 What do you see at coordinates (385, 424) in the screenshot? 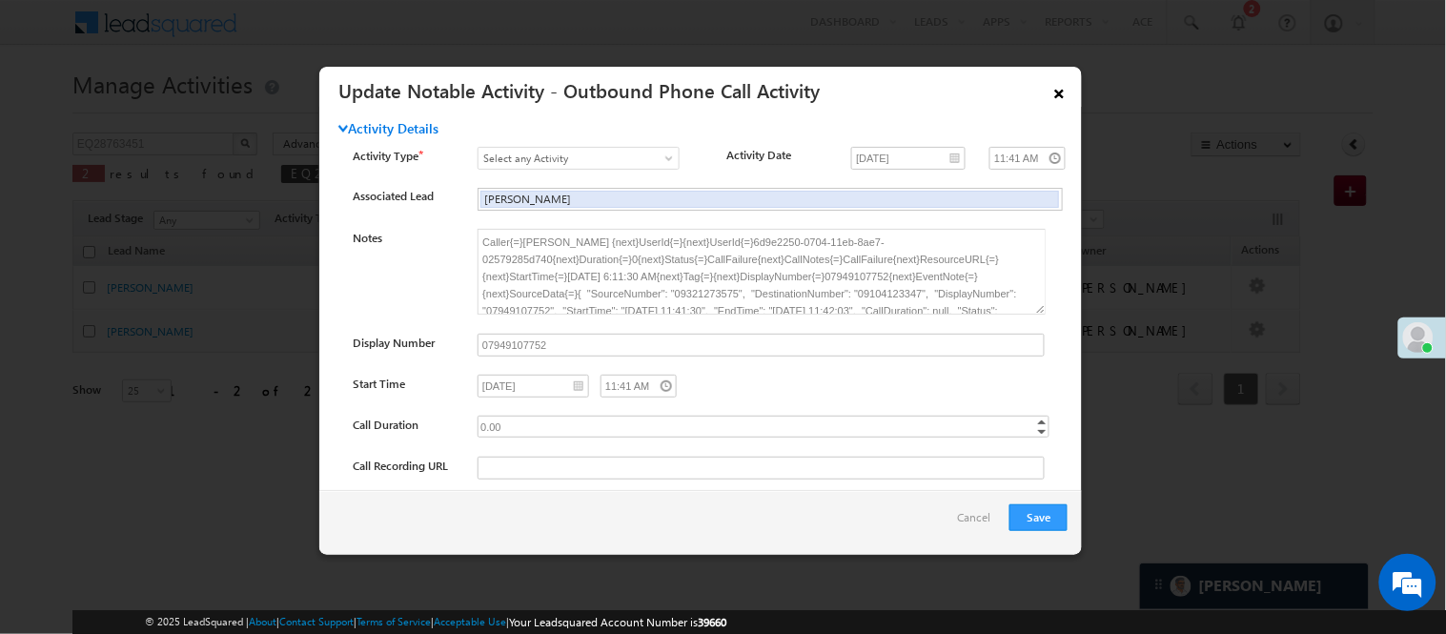
I see `label: Call Duration` at bounding box center [385, 424].